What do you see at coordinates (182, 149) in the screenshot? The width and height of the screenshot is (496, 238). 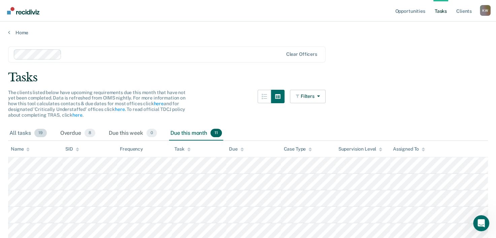 I see `div: Task` at bounding box center [182, 149].